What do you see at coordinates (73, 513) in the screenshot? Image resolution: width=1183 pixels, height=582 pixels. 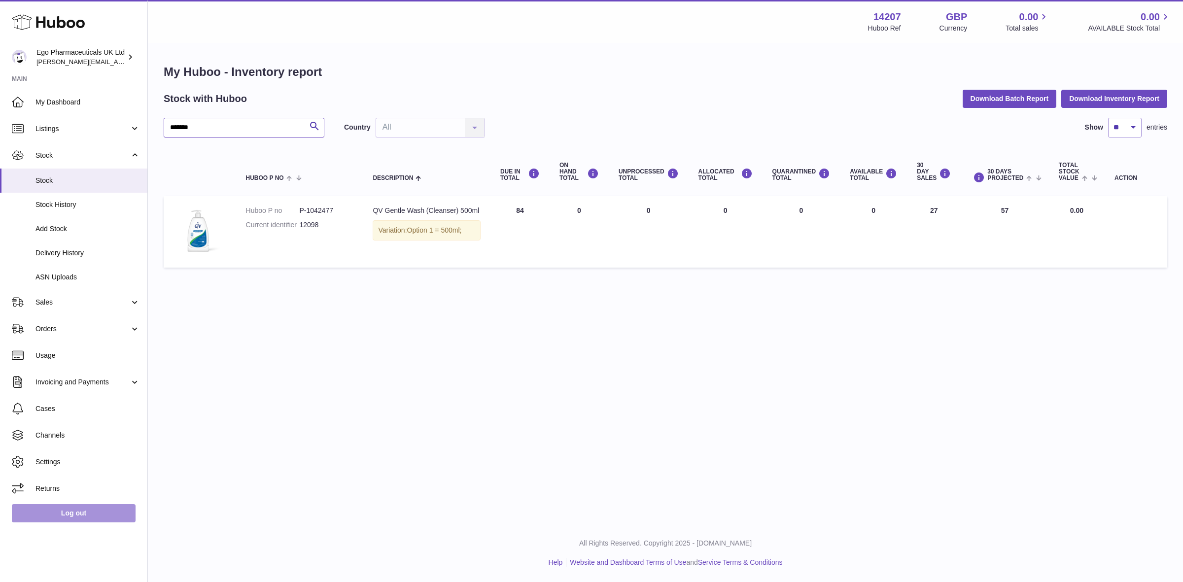 I see `a: Log out` at bounding box center [73, 513].